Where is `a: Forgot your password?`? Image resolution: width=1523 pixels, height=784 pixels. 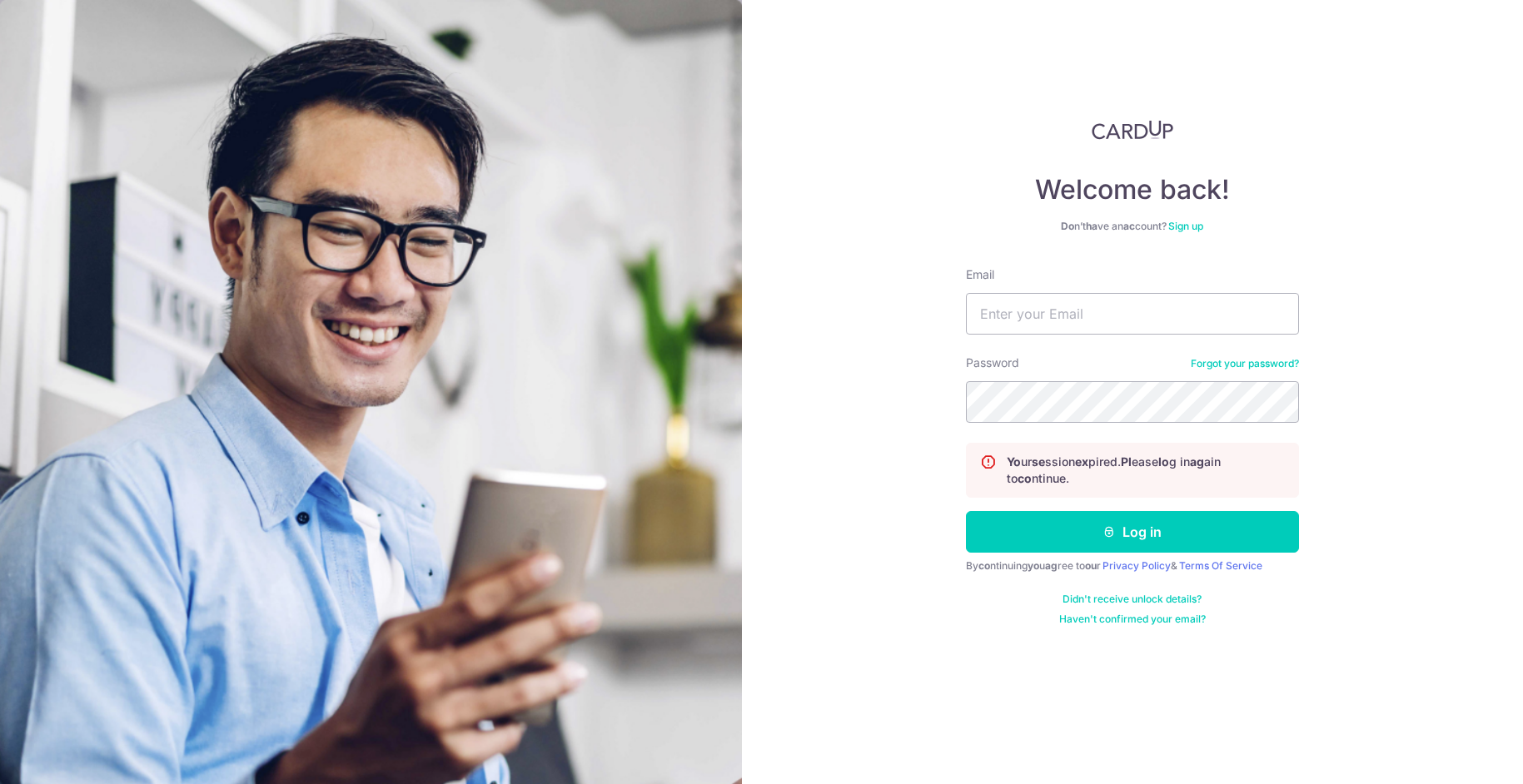
a: Forgot your password? is located at coordinates (1244, 363).